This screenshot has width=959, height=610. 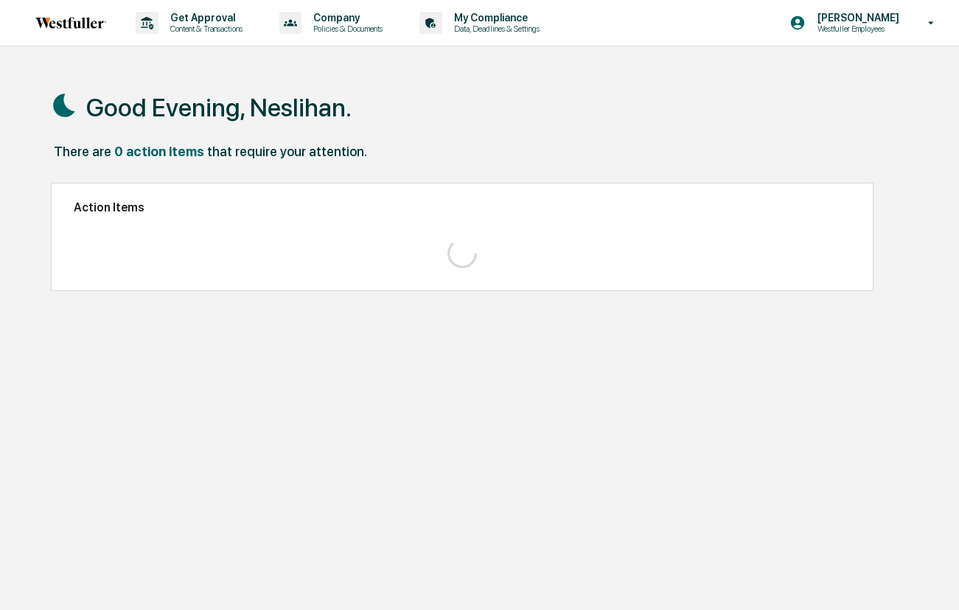 I want to click on p: Policies & Documents, so click(x=346, y=29).